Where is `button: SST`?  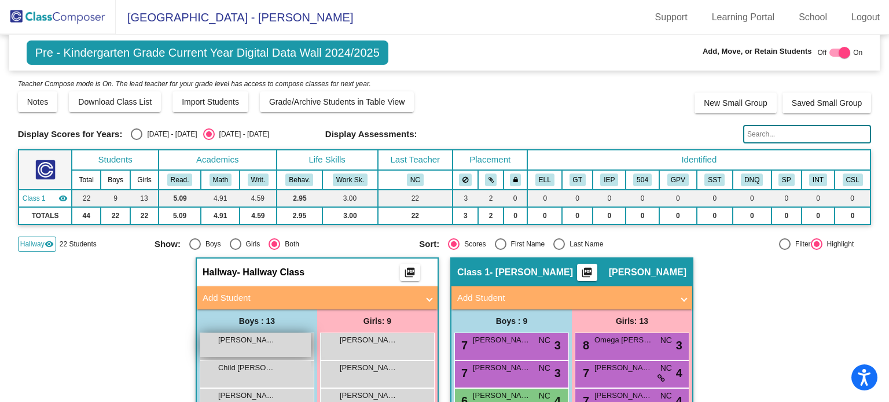 button: SST is located at coordinates (714, 180).